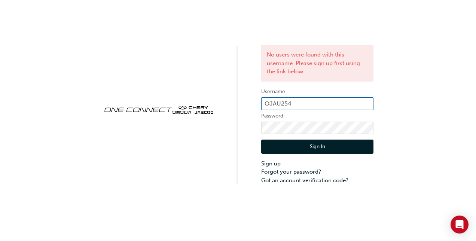 Image resolution: width=476 pixels, height=241 pixels. I want to click on a: Got an account verification code?, so click(318, 181).